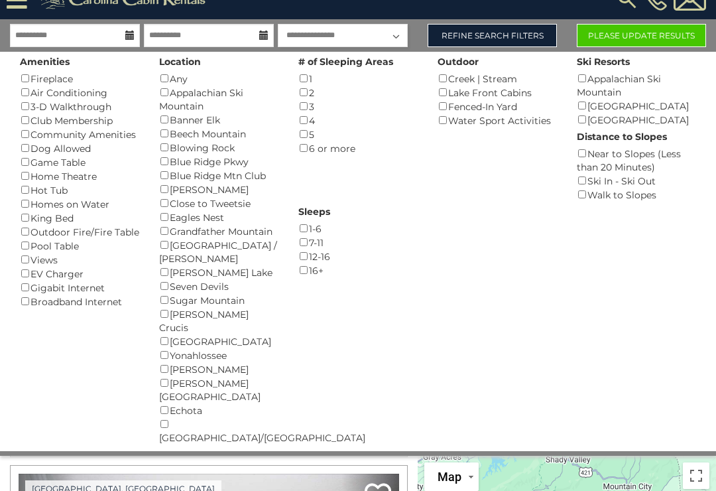 The height and width of the screenshot is (491, 716). Describe the element at coordinates (80, 162) in the screenshot. I see `div: Game Table` at that location.